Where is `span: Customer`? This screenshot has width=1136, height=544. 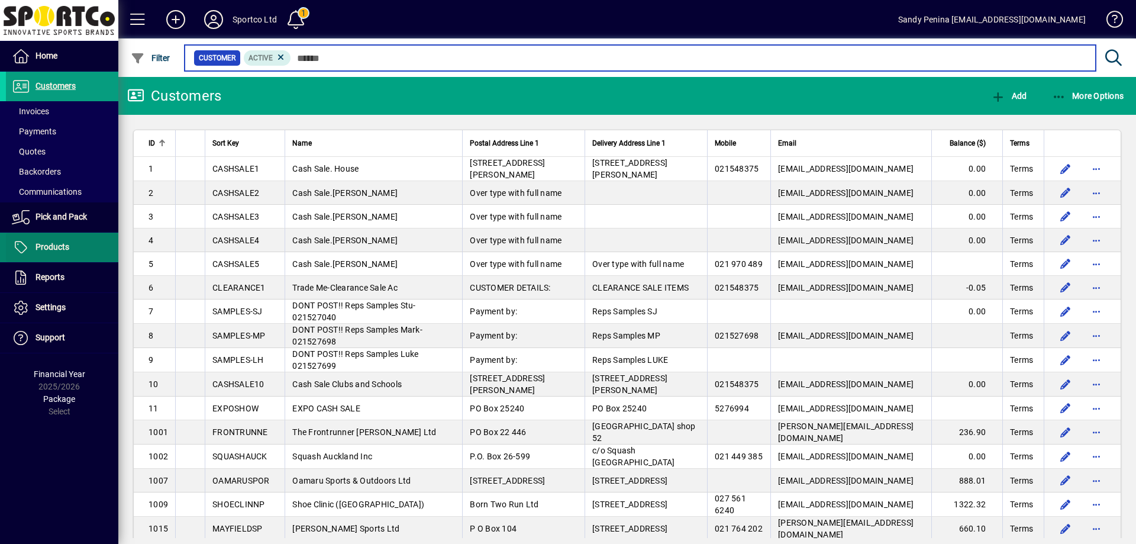
span: Customer is located at coordinates (217, 58).